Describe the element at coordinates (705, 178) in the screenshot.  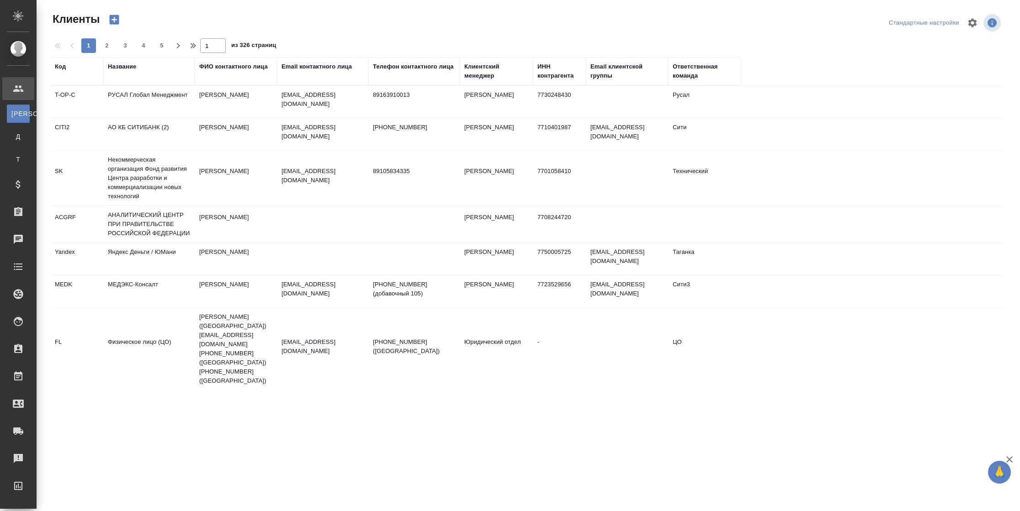
I see `td: Технический` at that location.